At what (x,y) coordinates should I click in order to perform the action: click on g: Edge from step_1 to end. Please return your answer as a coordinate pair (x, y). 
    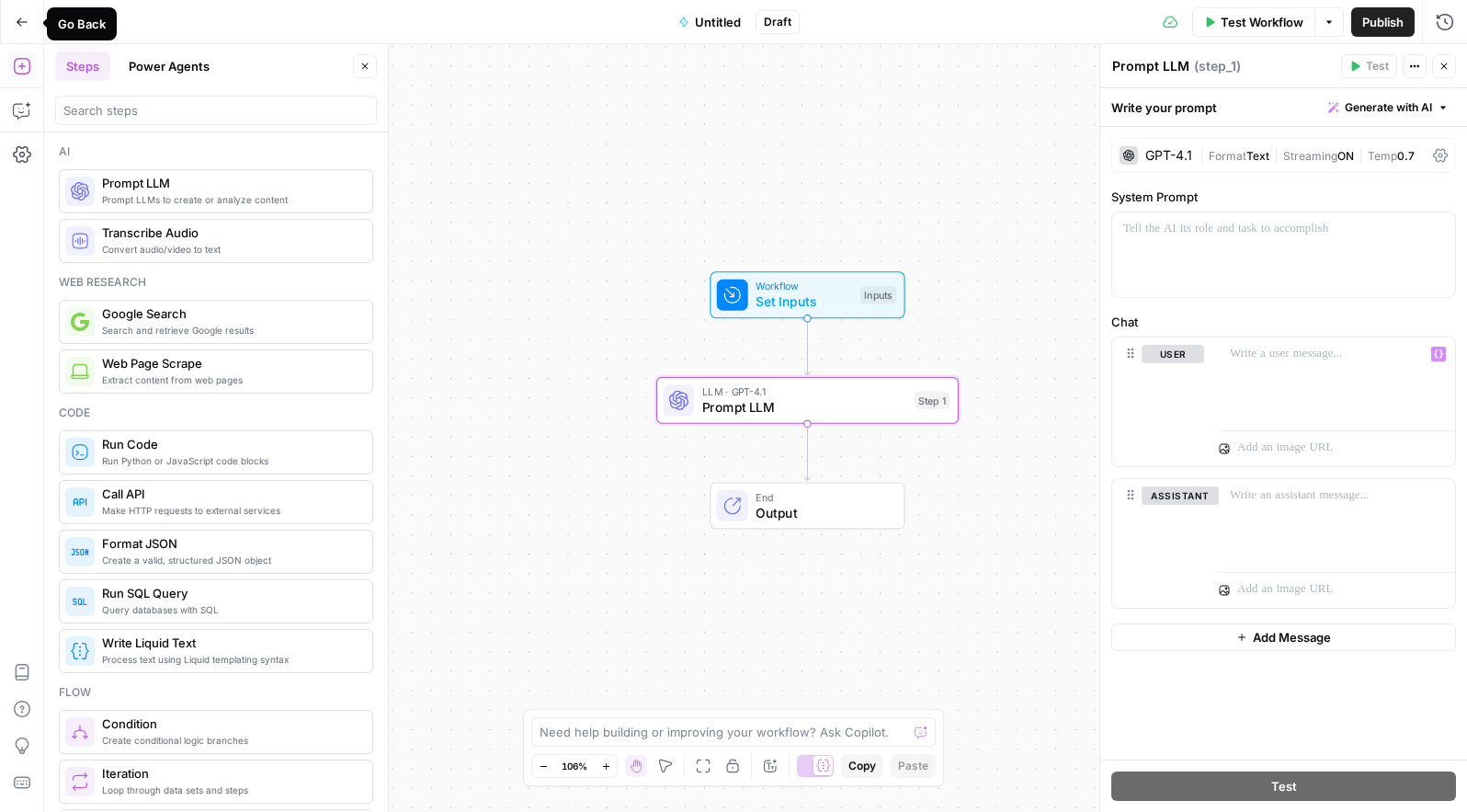
    Looking at the image, I should click on (807, 453).